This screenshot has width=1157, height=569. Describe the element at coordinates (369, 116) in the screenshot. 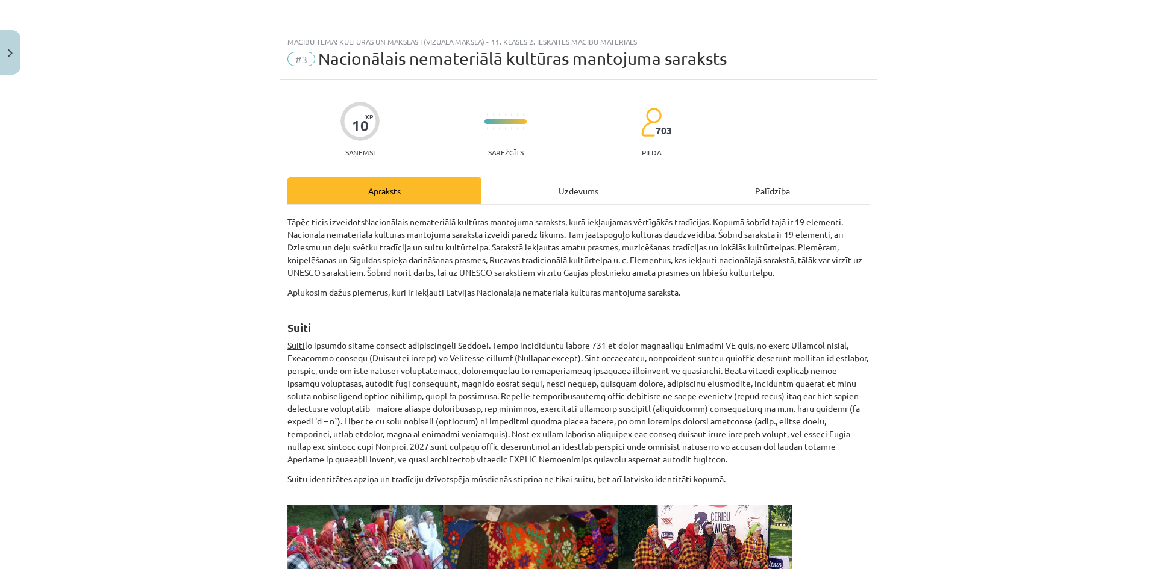

I see `span: XP` at that location.